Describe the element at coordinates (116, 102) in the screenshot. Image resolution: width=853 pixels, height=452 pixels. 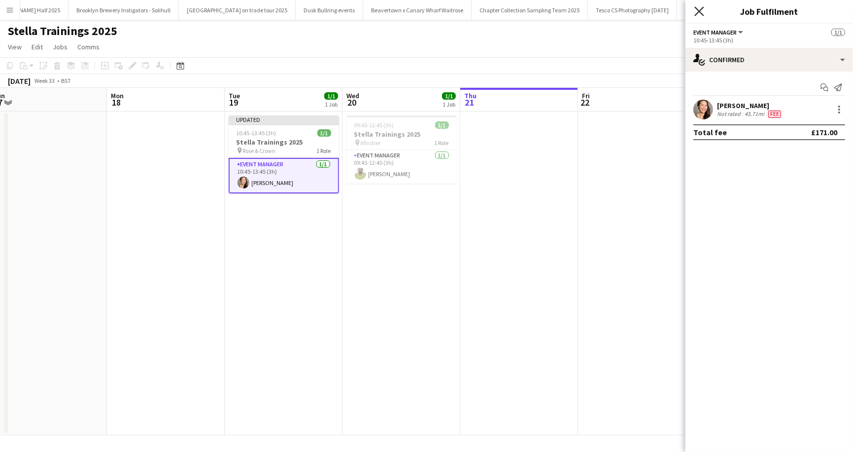
I see `span: 18` at that location.